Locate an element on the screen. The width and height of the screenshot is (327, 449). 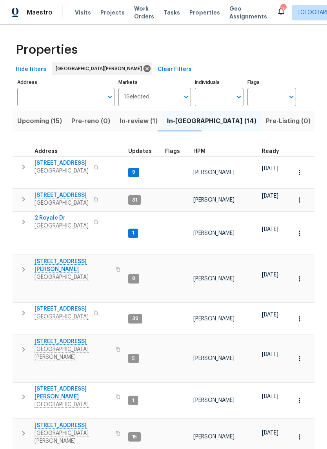
div: 16 is located at coordinates (283, 9).